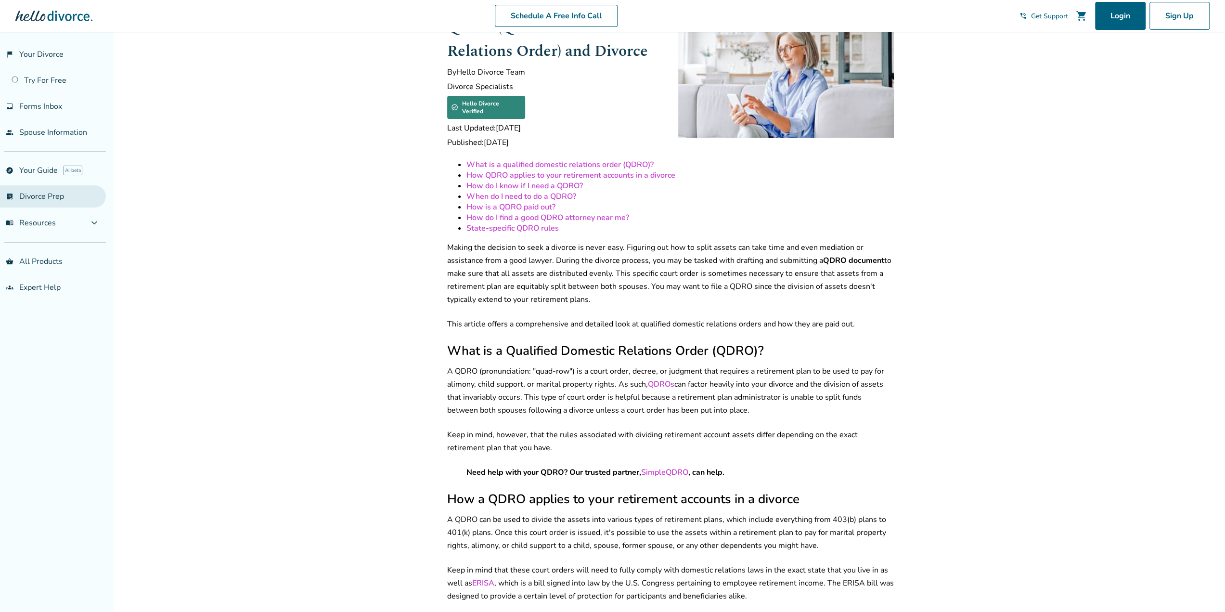 The image size is (1225, 612). What do you see at coordinates (560, 165) in the screenshot?
I see `a: What is a qualified domestic relations order (QDRO)?` at bounding box center [560, 165].